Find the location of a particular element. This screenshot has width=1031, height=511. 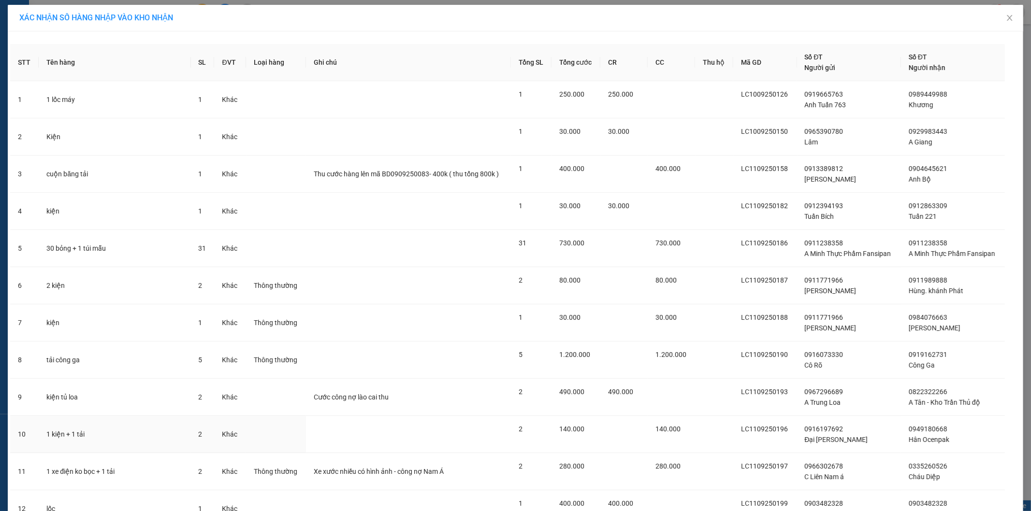

span: 0904645621 is located at coordinates (928, 169).